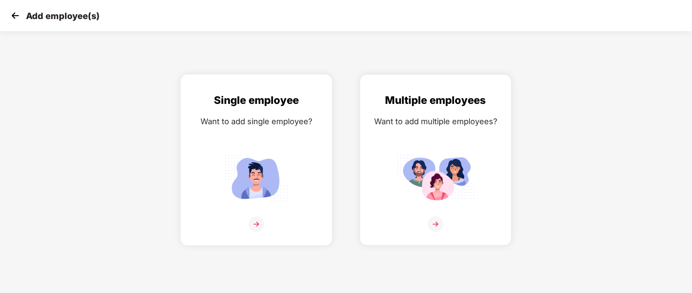 The width and height of the screenshot is (692, 293). I want to click on p: Add employee(s), so click(63, 16).